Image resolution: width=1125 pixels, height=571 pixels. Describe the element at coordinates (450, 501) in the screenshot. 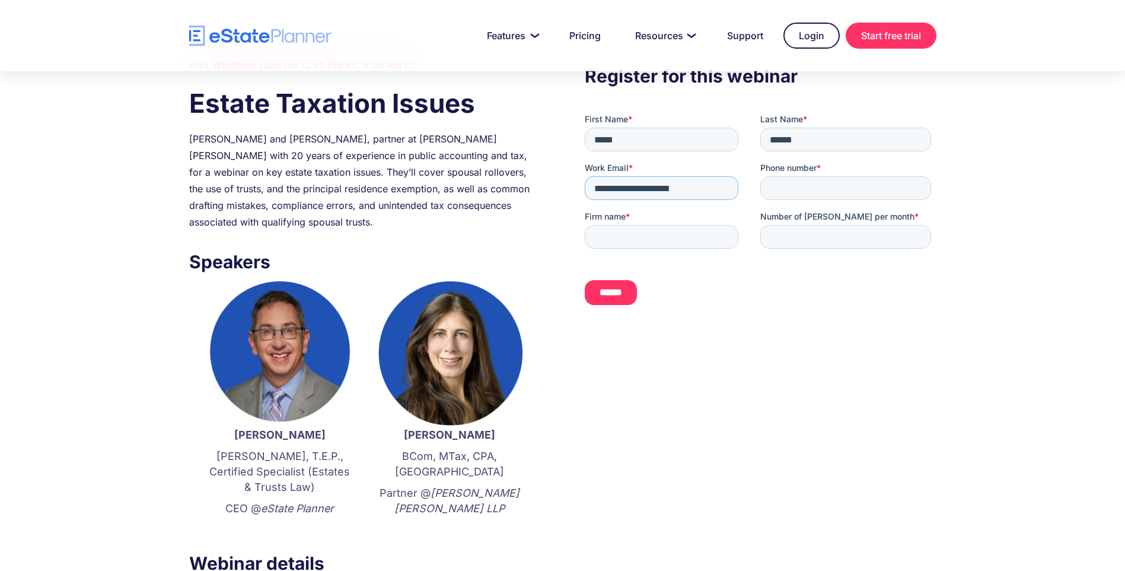

I see `p: Partner @` at that location.